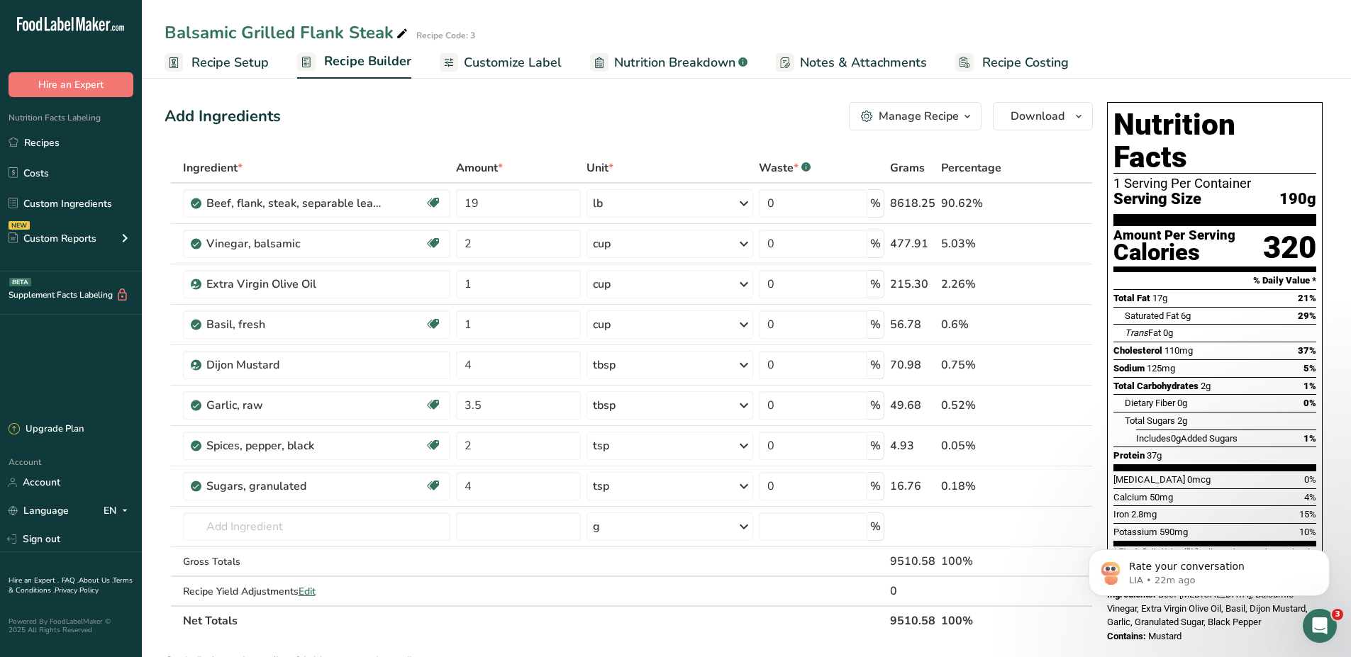 The height and width of the screenshot is (657, 1351). What do you see at coordinates (295, 446) in the screenshot?
I see `div: Spices, pepper, black` at bounding box center [295, 446].